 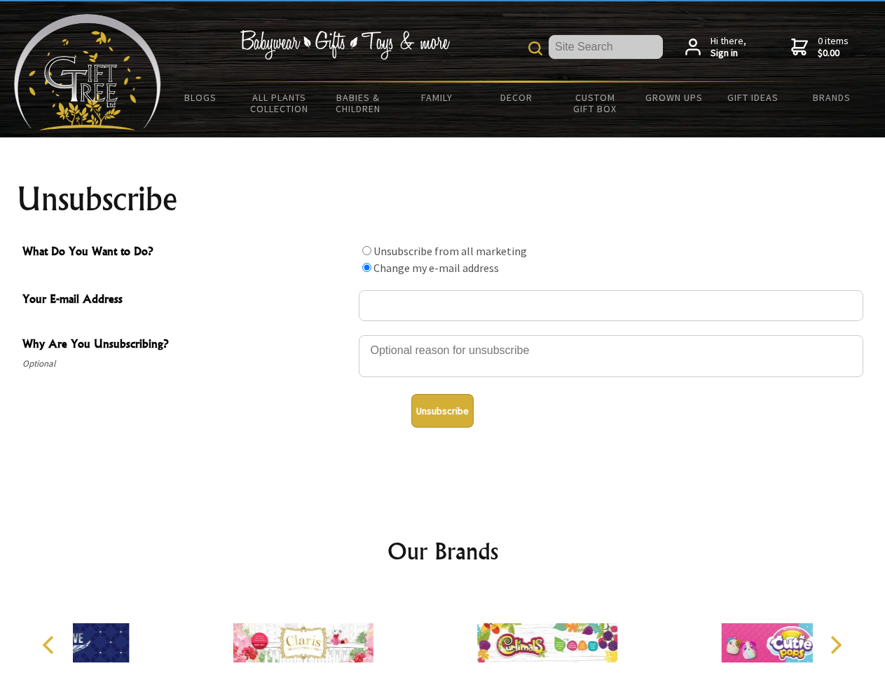 I want to click on span: 0 items, so click(x=833, y=47).